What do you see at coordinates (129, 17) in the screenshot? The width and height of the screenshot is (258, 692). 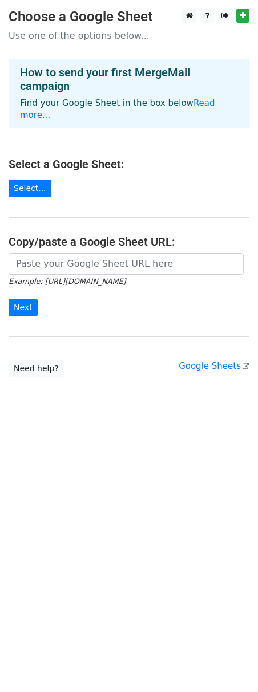 I see `h3: Choose a Google Sheet` at bounding box center [129, 17].